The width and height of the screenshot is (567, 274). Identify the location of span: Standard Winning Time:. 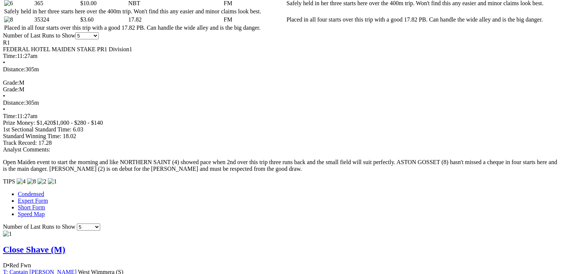
(32, 136).